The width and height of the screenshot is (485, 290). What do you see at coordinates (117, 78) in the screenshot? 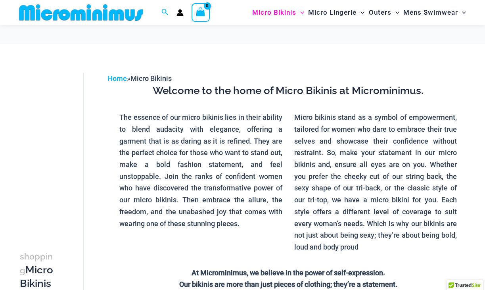
I see `a: Home` at bounding box center [117, 78].